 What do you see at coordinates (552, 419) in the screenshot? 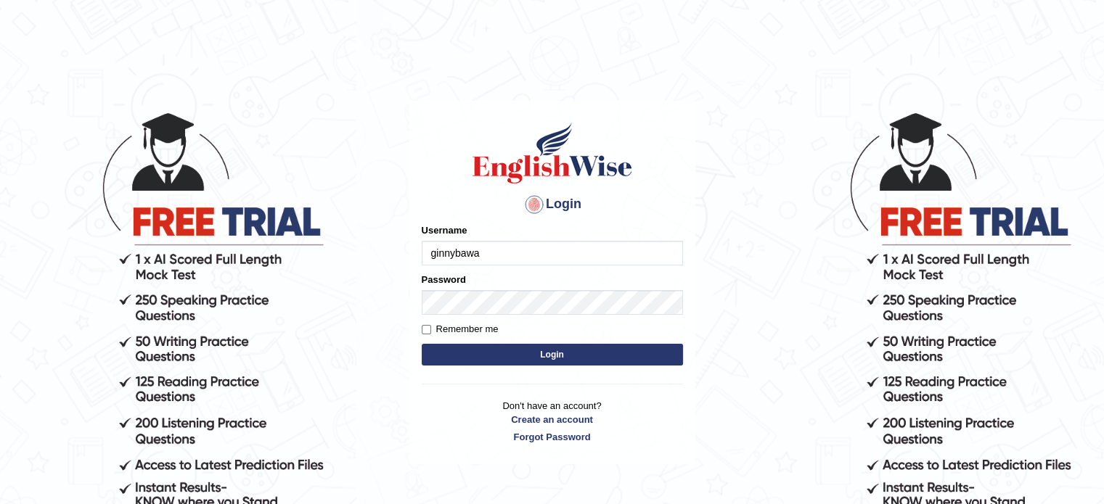
I see `a: Create an account` at bounding box center [552, 419].